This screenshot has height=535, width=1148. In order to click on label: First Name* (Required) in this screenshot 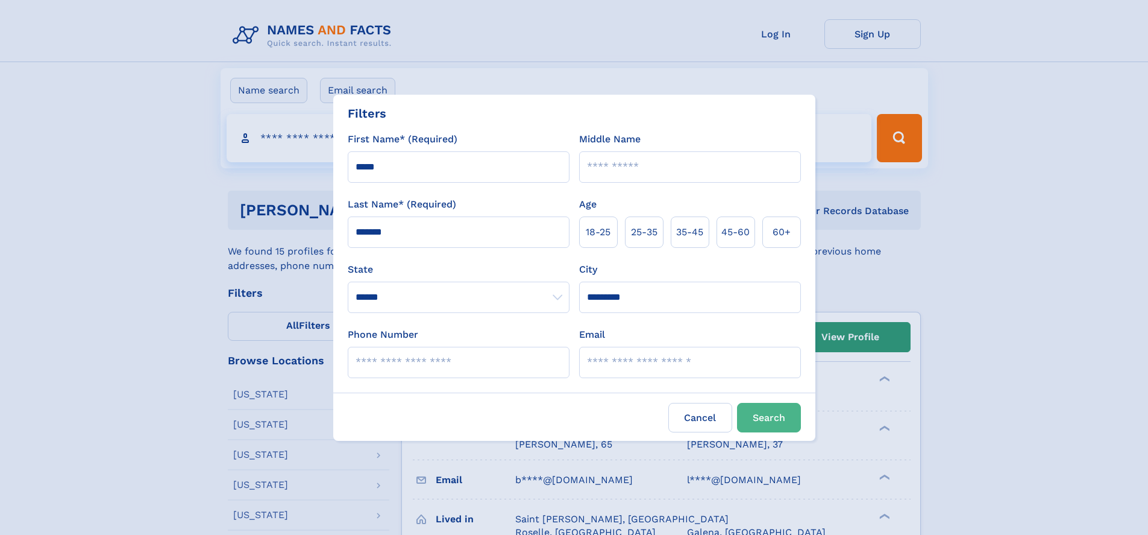, I will do `click(403, 139)`.